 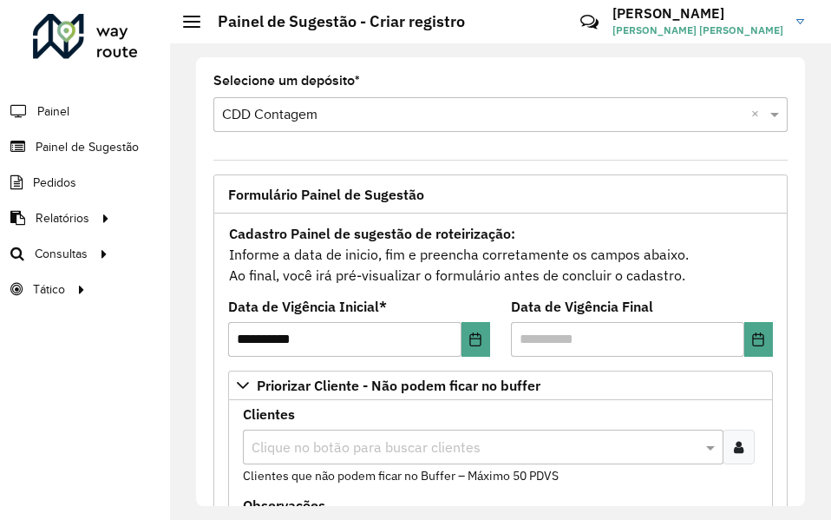 I want to click on small: Clientes que não podem ficar no Buffer – Máximo 50 PDVS, so click(x=401, y=475).